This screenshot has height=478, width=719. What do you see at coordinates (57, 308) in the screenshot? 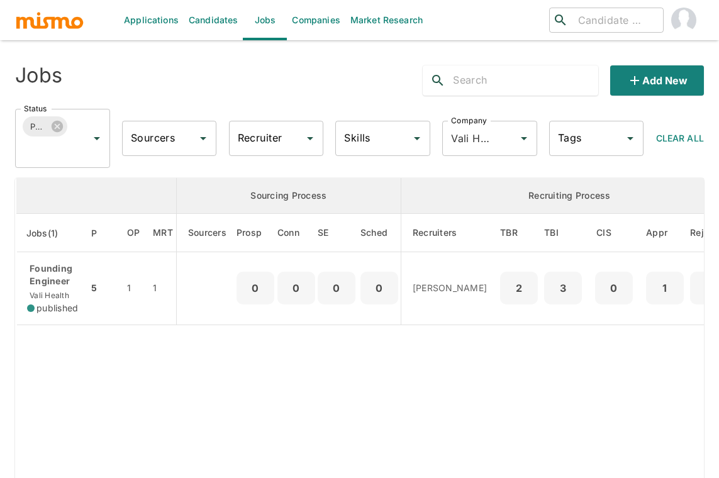
I see `span: published` at bounding box center [57, 308].